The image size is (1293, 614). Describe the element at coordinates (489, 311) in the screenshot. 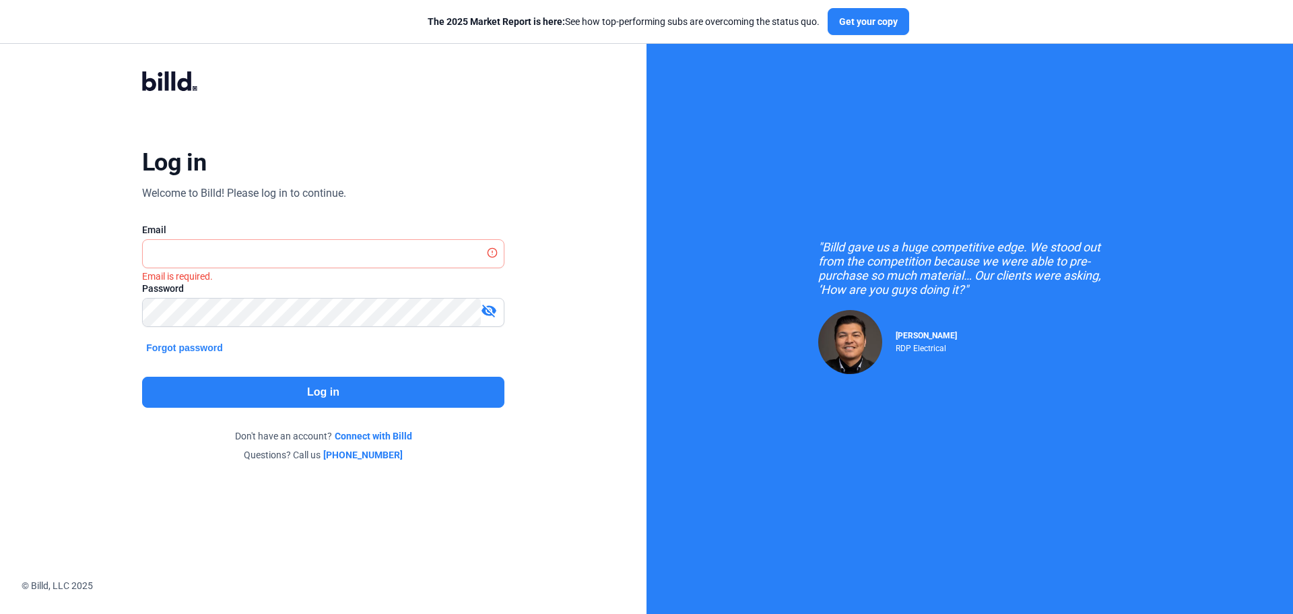

I see `mat-icon: visibility_off` at that location.